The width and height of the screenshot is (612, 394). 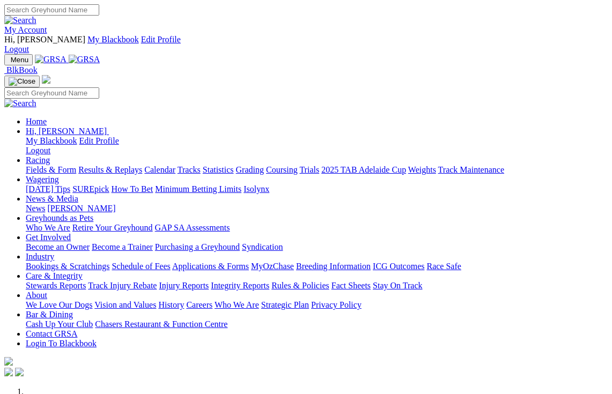 What do you see at coordinates (309, 170) in the screenshot?
I see `a: Trials` at bounding box center [309, 170].